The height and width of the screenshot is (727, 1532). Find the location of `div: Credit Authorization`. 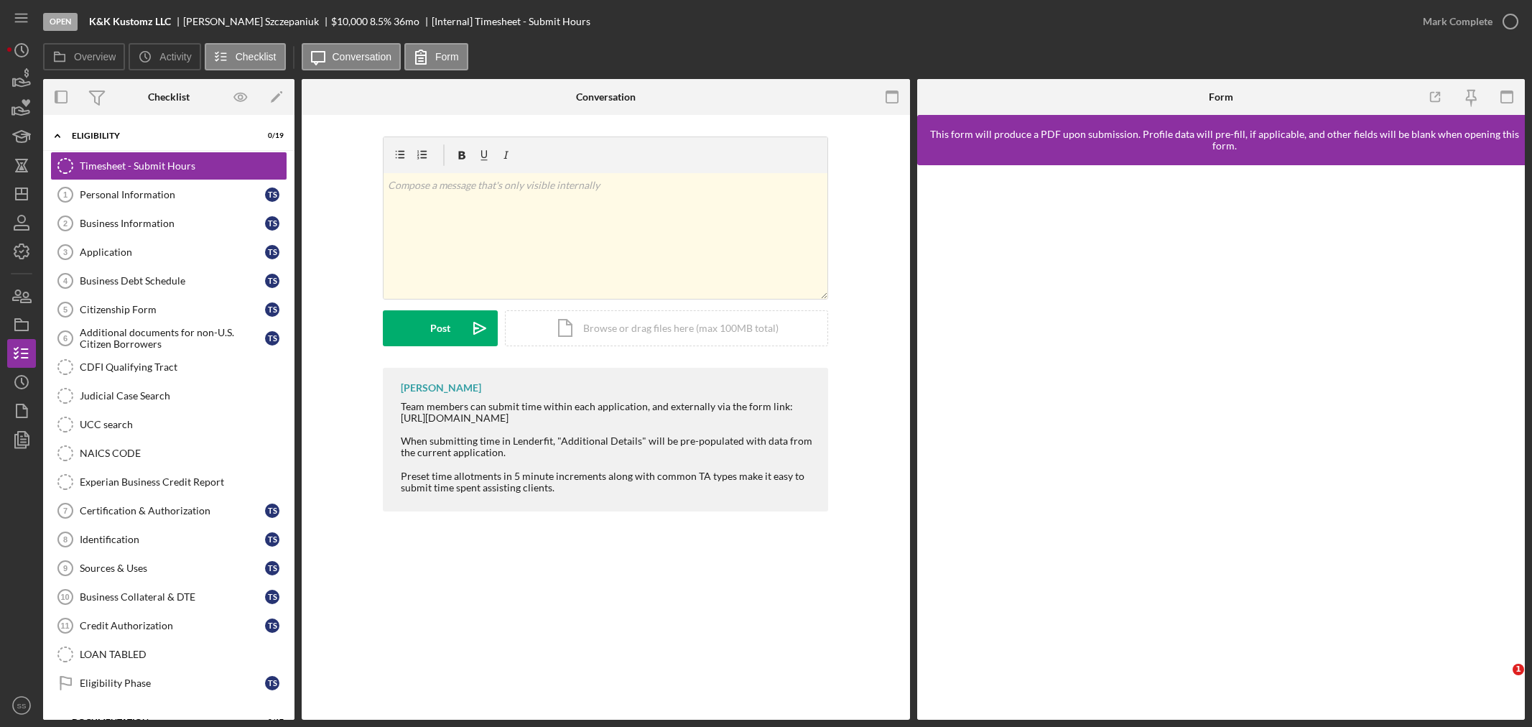

div: Credit Authorization is located at coordinates (172, 626).